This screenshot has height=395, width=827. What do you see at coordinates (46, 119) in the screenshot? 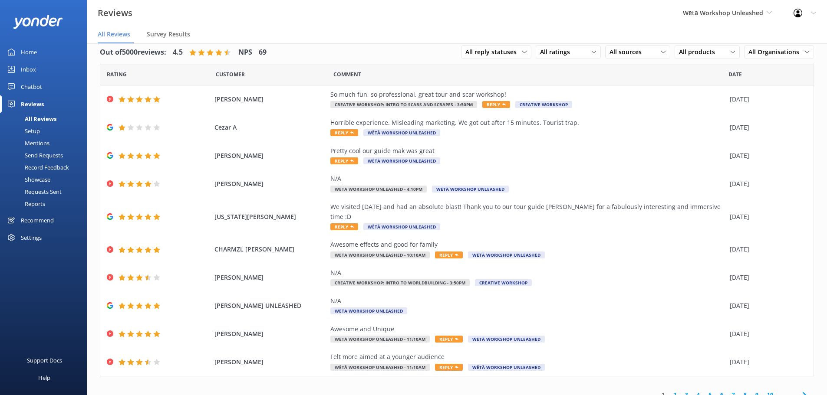
I see `a: All Reviews` at bounding box center [46, 119].